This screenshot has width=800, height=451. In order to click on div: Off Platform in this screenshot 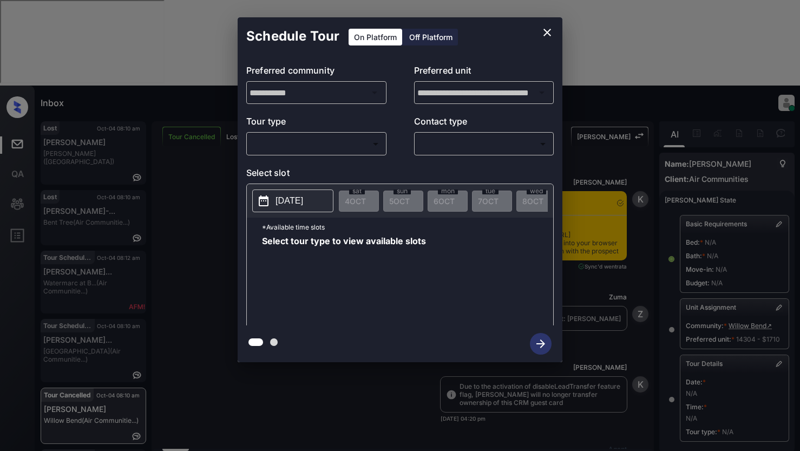, I will do `click(431, 37)`.